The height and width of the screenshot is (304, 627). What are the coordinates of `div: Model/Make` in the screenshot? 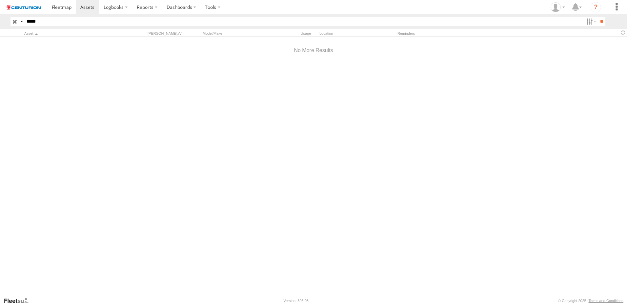 It's located at (232, 33).